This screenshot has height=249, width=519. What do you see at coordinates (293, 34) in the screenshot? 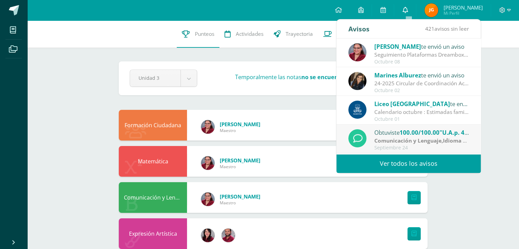
I see `a: Trayectoria` at bounding box center [293, 34].